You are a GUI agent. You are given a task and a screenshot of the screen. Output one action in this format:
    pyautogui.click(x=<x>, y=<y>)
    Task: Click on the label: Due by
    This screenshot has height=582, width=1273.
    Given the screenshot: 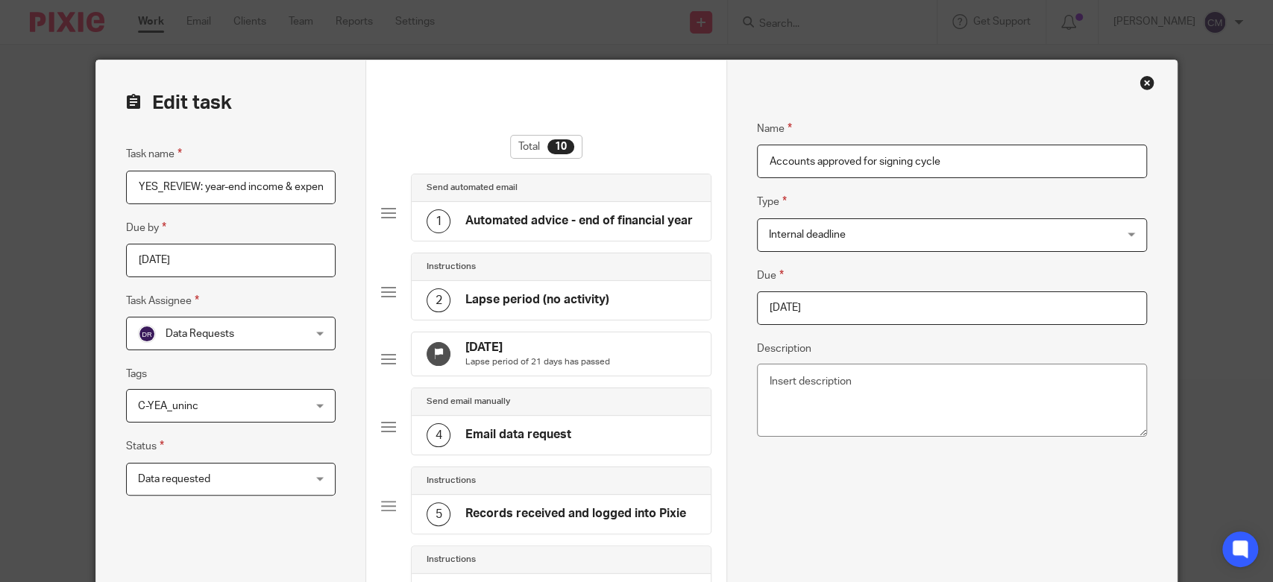 What is the action you would take?
    pyautogui.click(x=146, y=227)
    